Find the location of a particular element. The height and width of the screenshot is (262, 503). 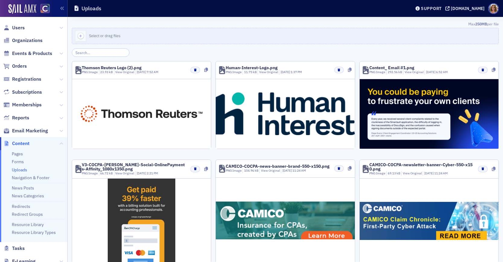

div: 23.93 kB is located at coordinates (106, 72).